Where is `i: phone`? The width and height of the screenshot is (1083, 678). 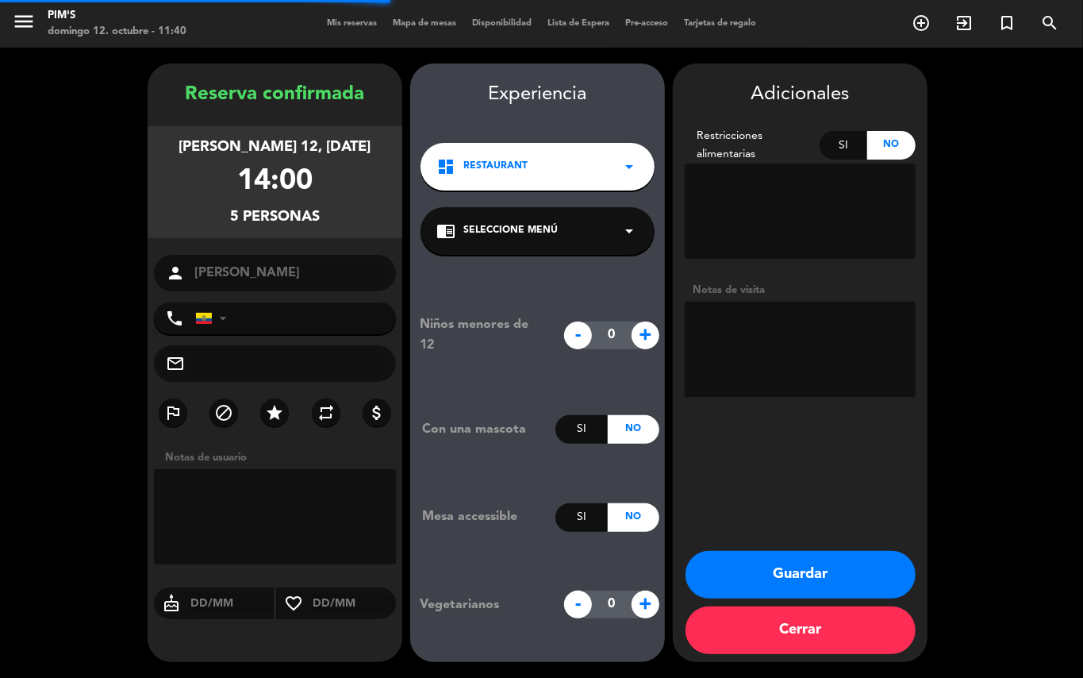 i: phone is located at coordinates (175, 318).